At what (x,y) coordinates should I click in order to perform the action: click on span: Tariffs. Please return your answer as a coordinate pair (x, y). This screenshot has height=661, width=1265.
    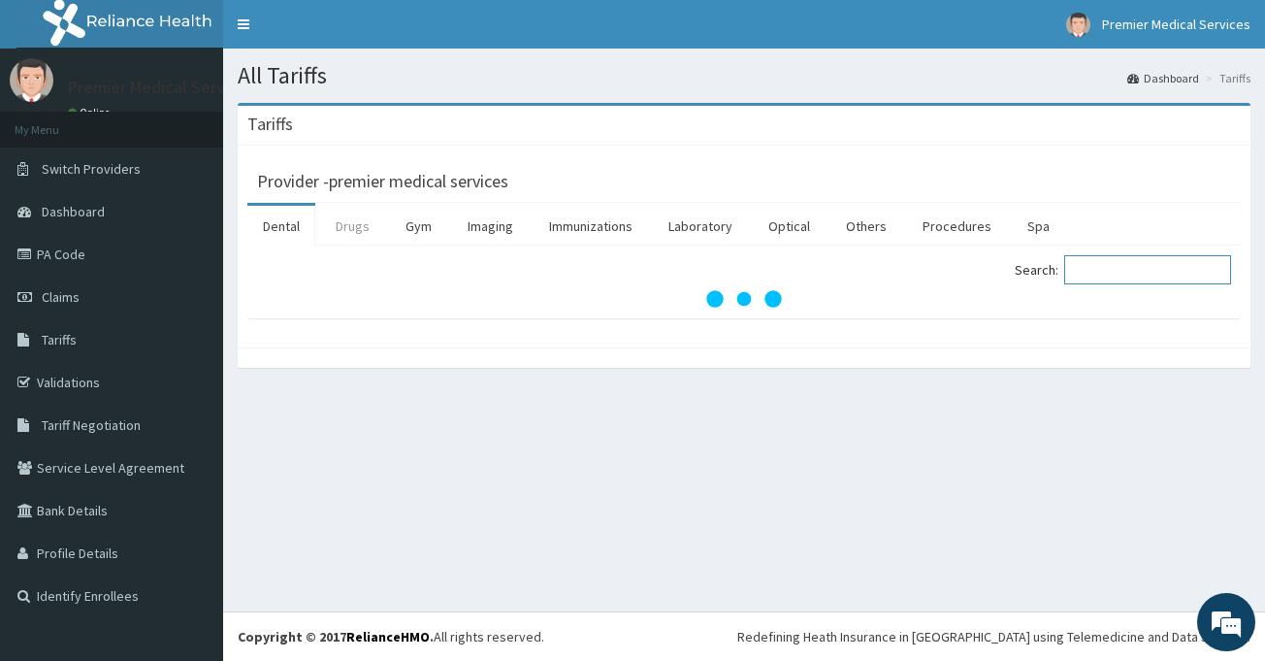
    Looking at the image, I should click on (59, 340).